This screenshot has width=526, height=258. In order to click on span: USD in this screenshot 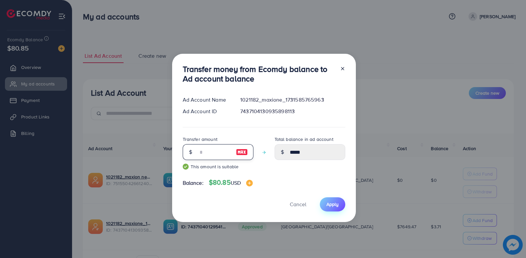, I will do `click(236, 183)`.